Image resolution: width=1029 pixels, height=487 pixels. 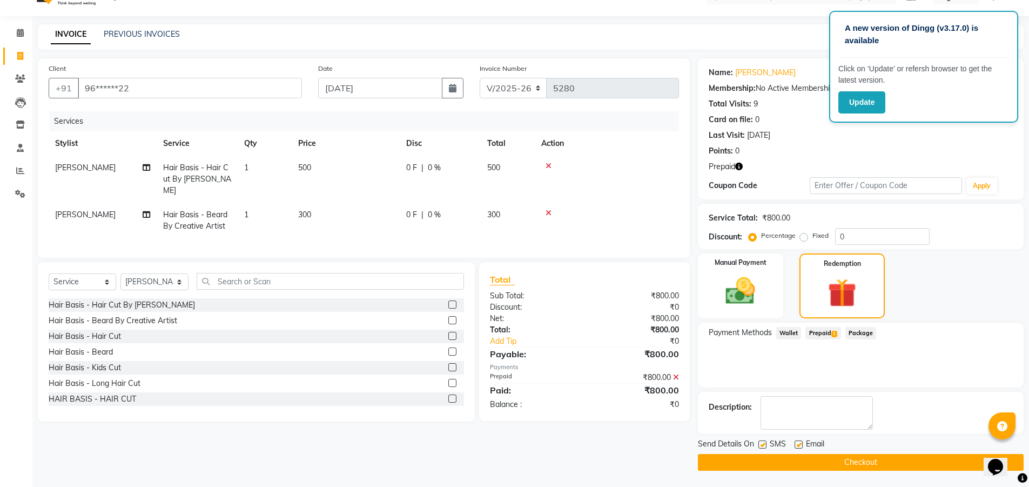 What do you see at coordinates (721, 72) in the screenshot?
I see `div: Name:` at bounding box center [721, 72].